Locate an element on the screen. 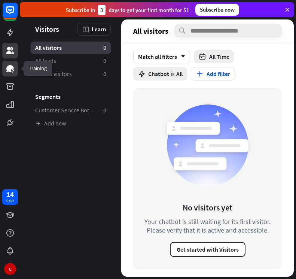 The width and height of the screenshot is (296, 279). div: No visitors yet is located at coordinates (208, 208).